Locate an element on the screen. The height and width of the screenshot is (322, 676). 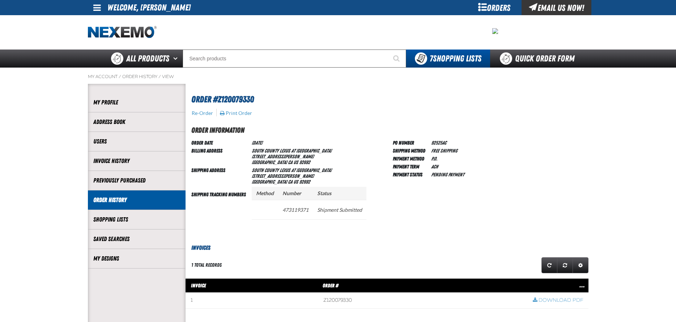
h2: Order Information is located at coordinates (390, 130).